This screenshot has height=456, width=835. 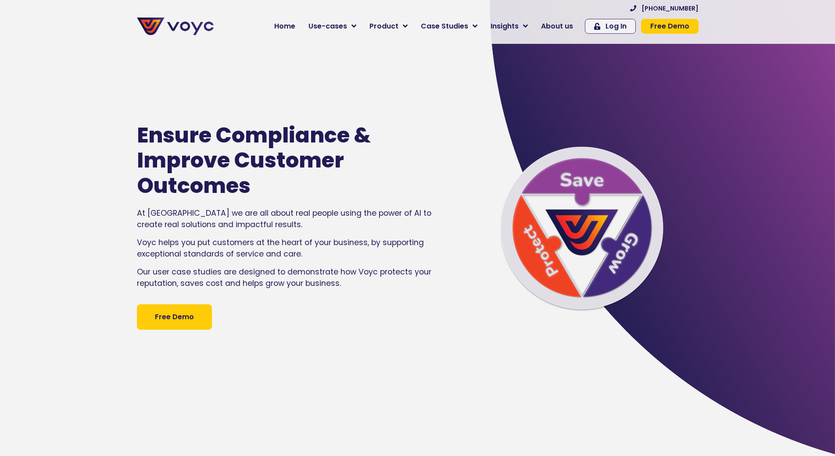 What do you see at coordinates (328, 26) in the screenshot?
I see `span: Use-cases` at bounding box center [328, 26].